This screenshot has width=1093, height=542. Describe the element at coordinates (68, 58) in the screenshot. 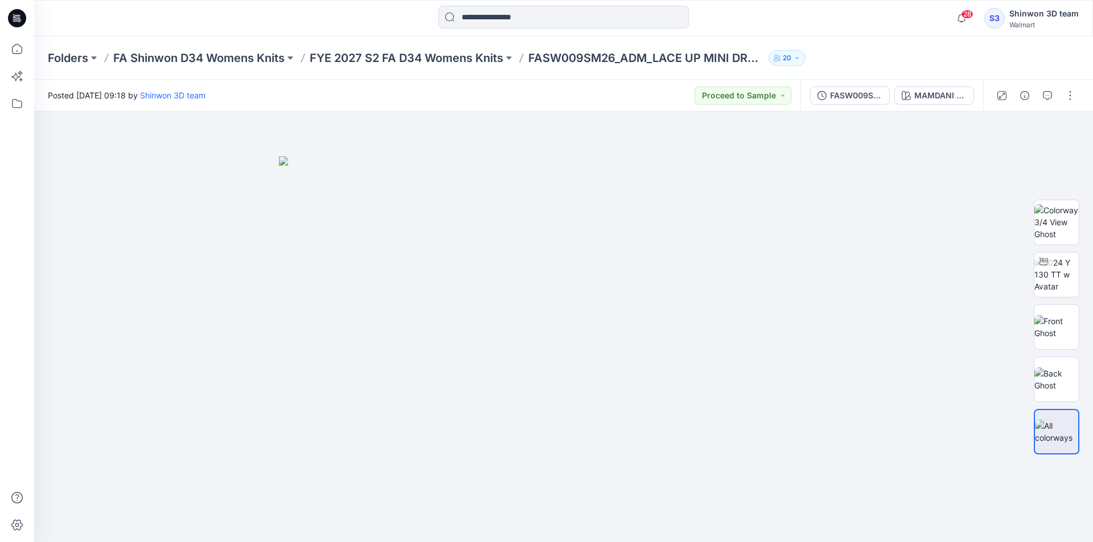

I see `a: Folders` at that location.